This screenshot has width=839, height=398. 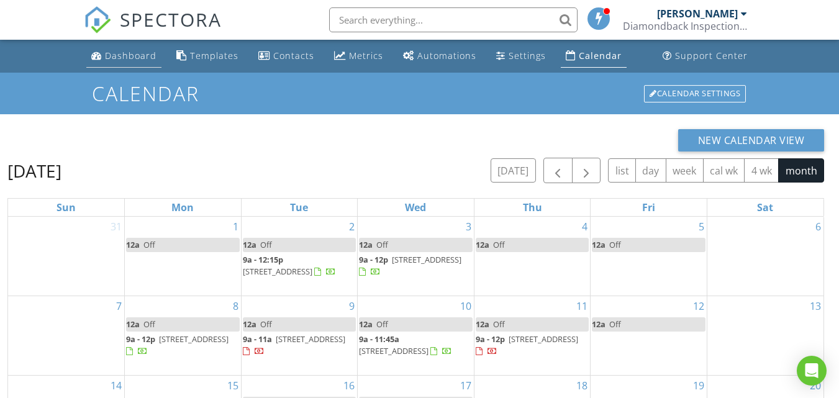 I want to click on button: week, so click(x=684, y=170).